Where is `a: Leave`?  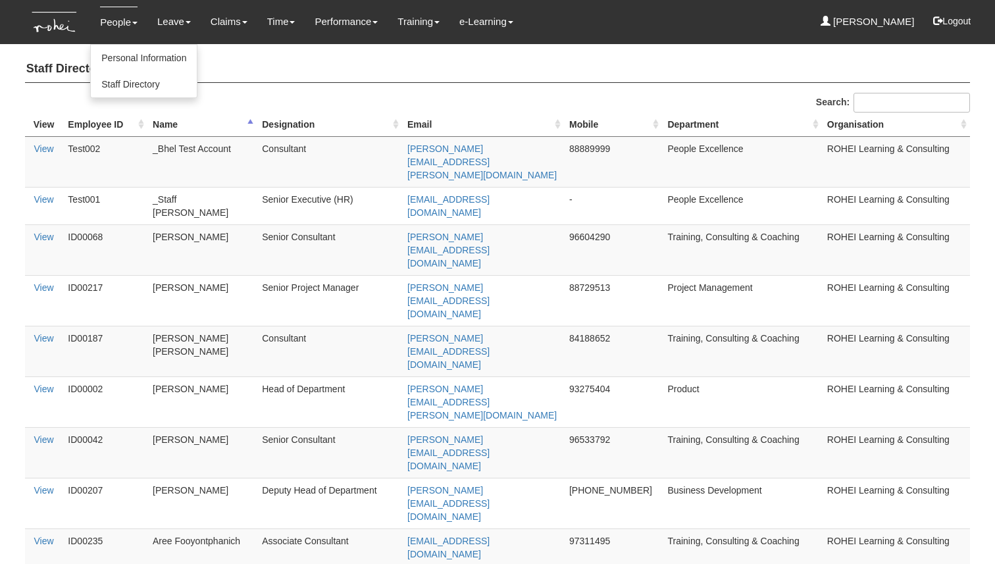 a: Leave is located at coordinates (174, 22).